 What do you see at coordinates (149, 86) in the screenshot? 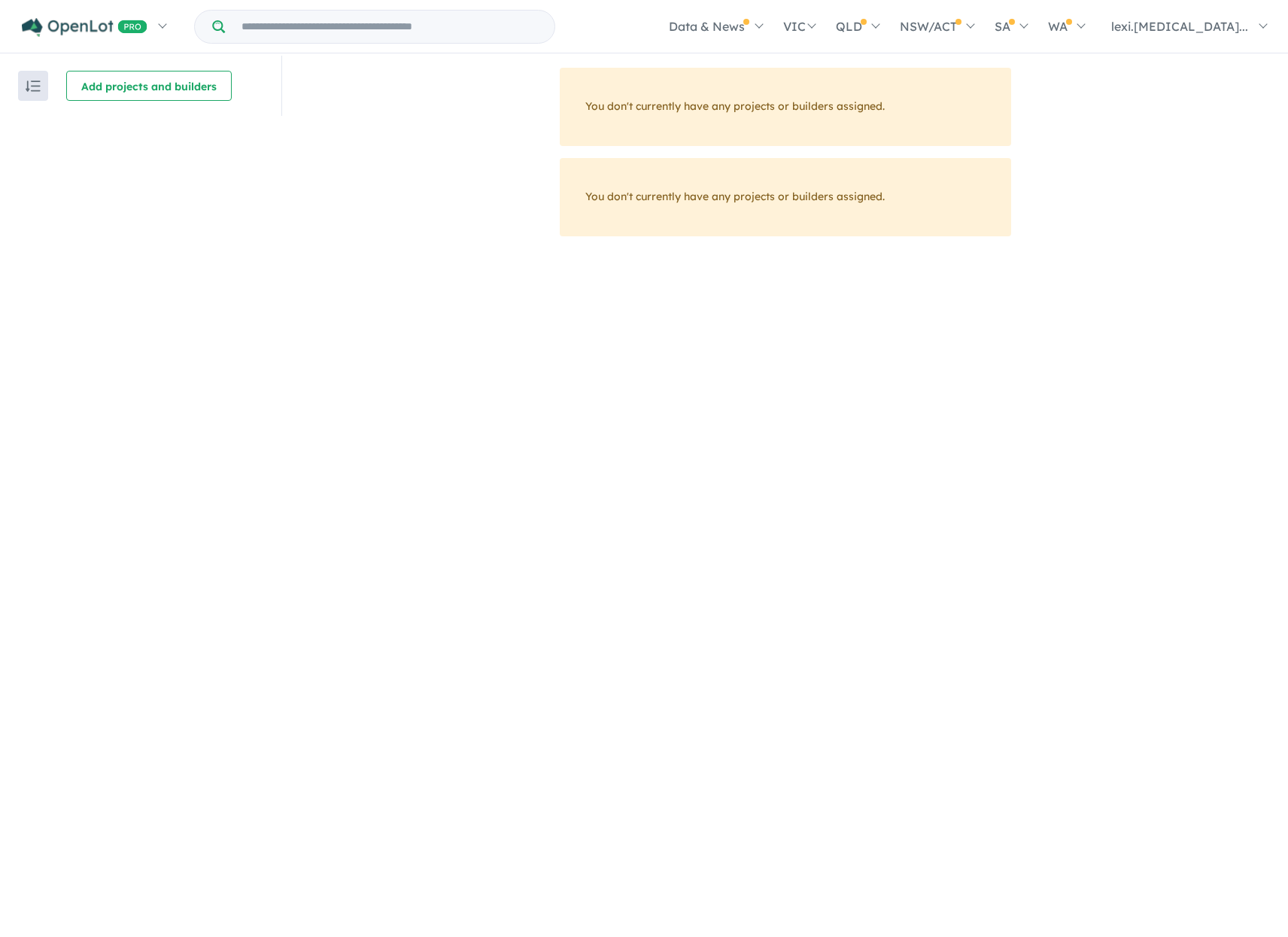
I see `button: Add projects and builders` at bounding box center [149, 86].